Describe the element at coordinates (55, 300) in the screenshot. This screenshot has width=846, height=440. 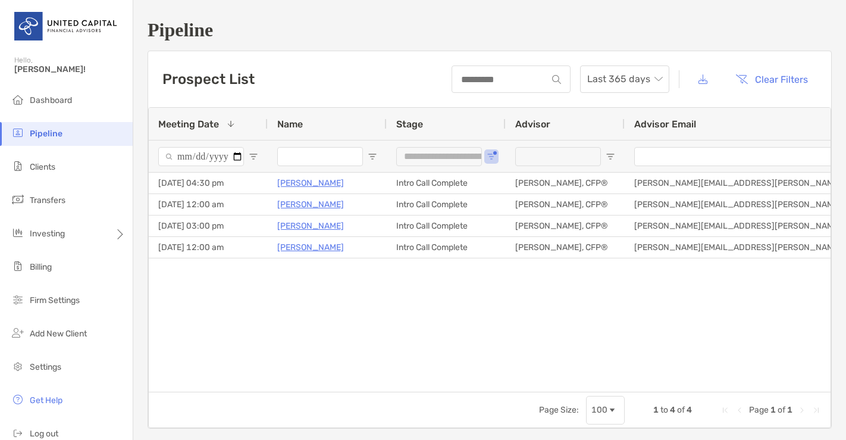
I see `span: Firm Settings` at that location.